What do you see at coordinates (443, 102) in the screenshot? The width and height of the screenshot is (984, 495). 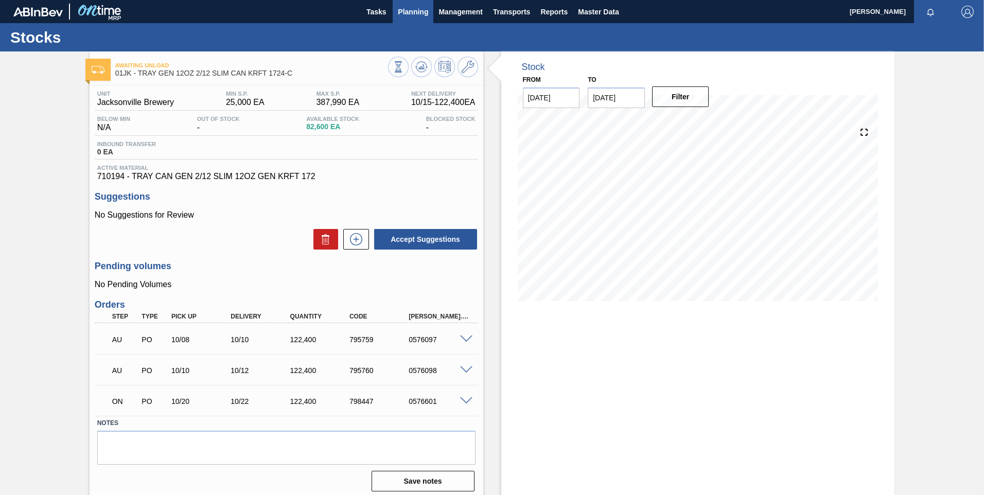 I see `span: 10/15 - 122,400 EA` at bounding box center [443, 102].